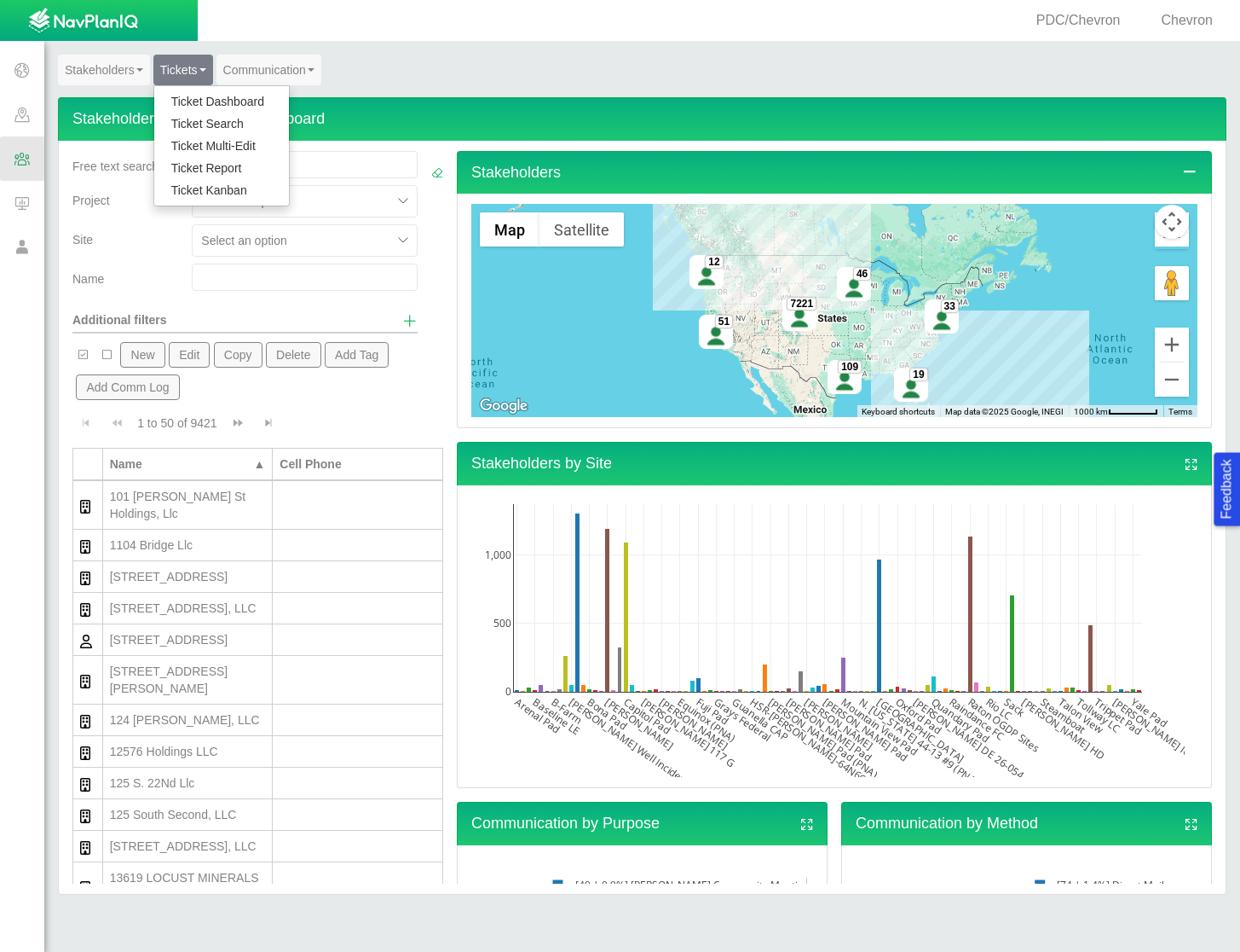 The image size is (1240, 952). I want to click on span: Project, so click(91, 200).